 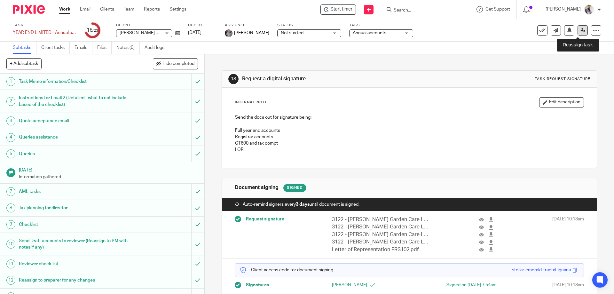 What do you see at coordinates (11, 264) in the screenshot?
I see `div: 11` at bounding box center [11, 264].